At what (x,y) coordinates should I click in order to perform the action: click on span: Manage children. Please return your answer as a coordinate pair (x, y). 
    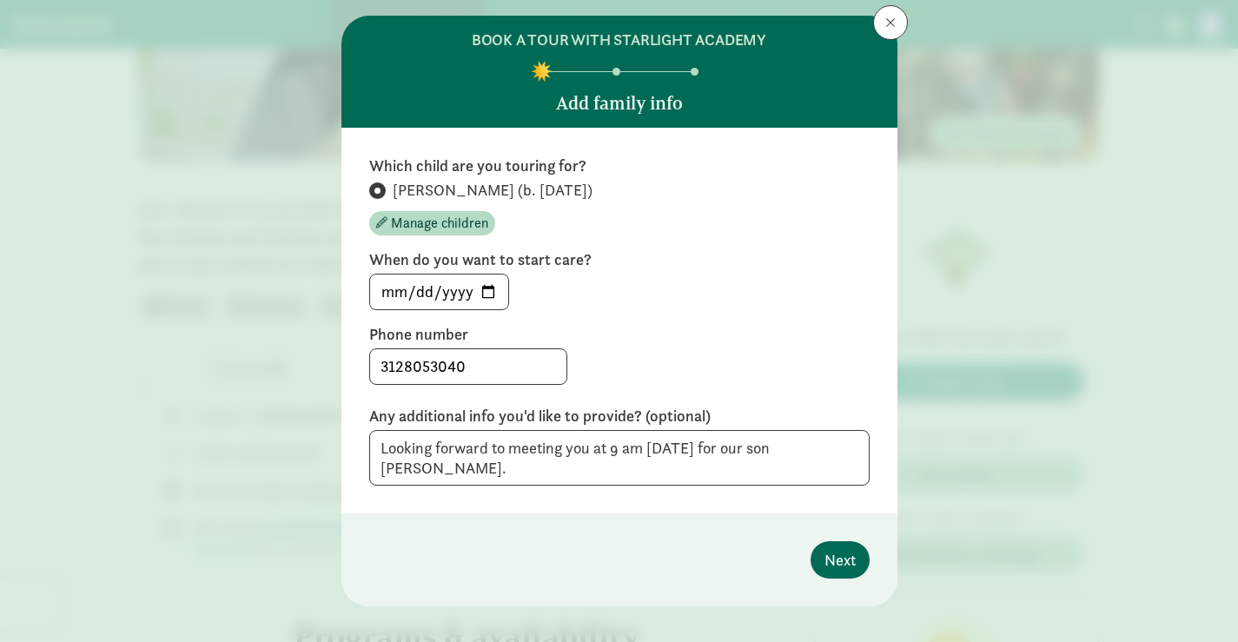
    Looking at the image, I should click on (440, 223).